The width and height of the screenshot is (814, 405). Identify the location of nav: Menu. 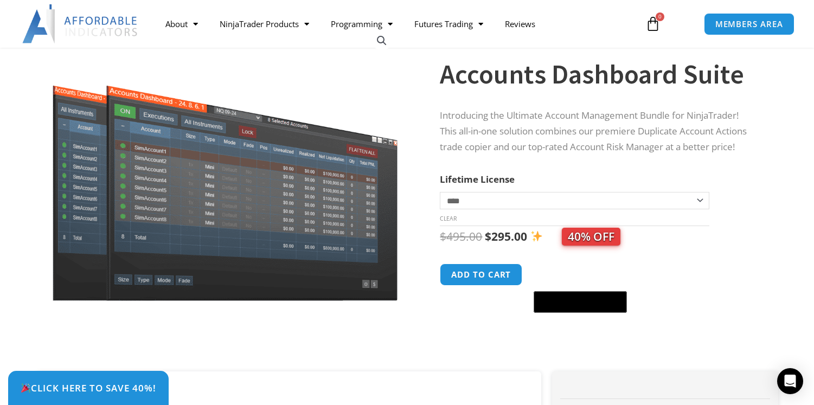
(395, 24).